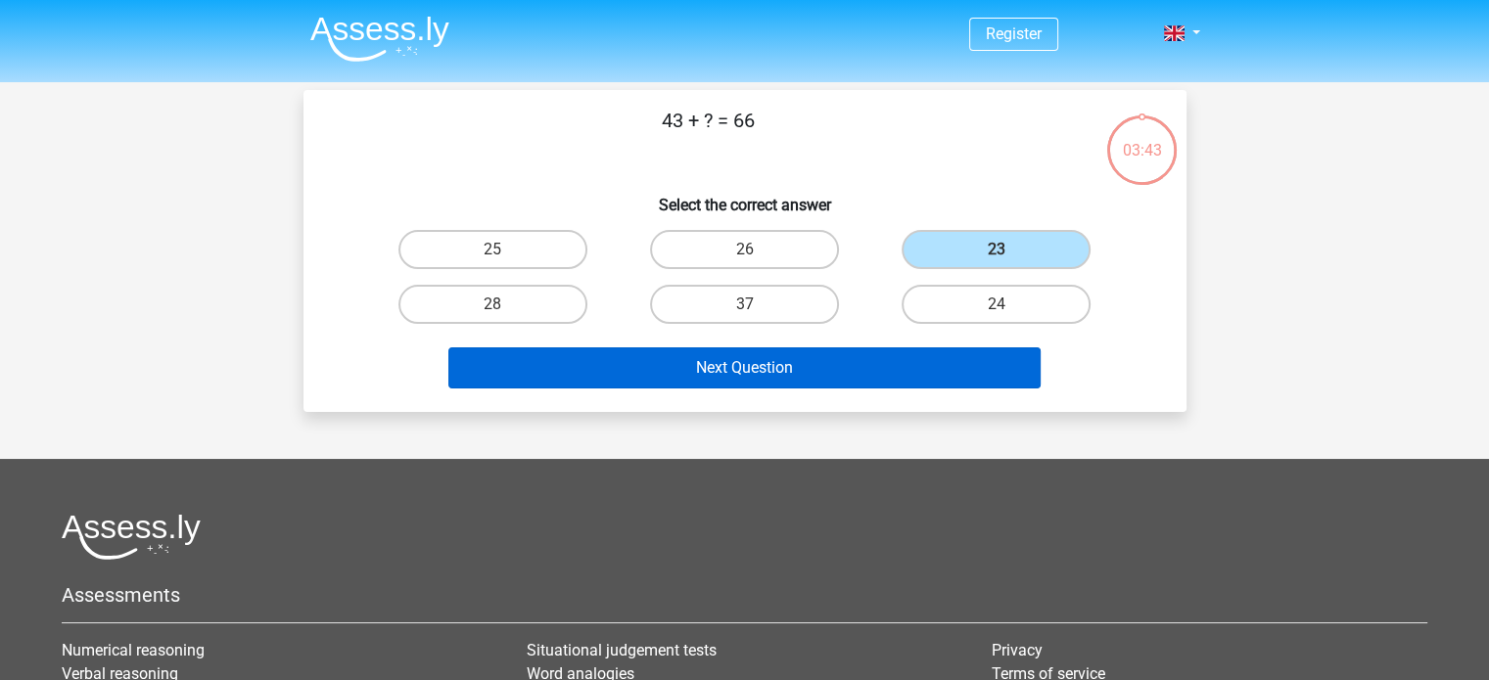  What do you see at coordinates (492, 304) in the screenshot?
I see `label: 28` at bounding box center [492, 304].